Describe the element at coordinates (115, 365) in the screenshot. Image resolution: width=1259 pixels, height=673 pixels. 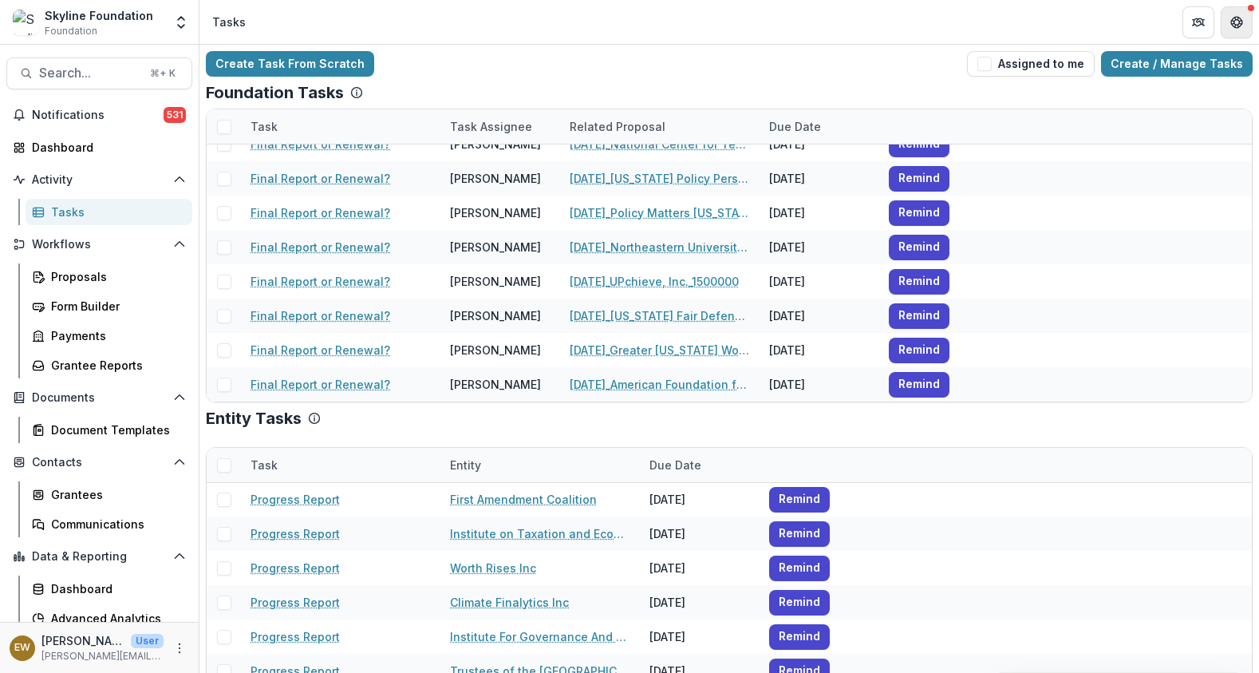
I see `div: Grantee Reports` at that location.